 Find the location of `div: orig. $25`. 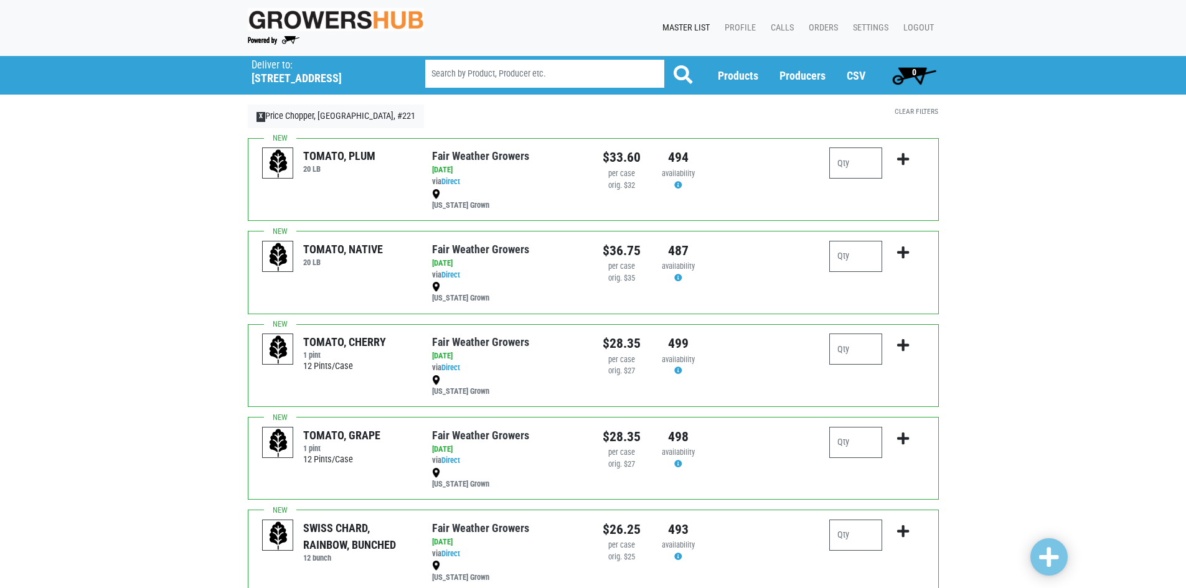

div: orig. $25 is located at coordinates (621, 557).